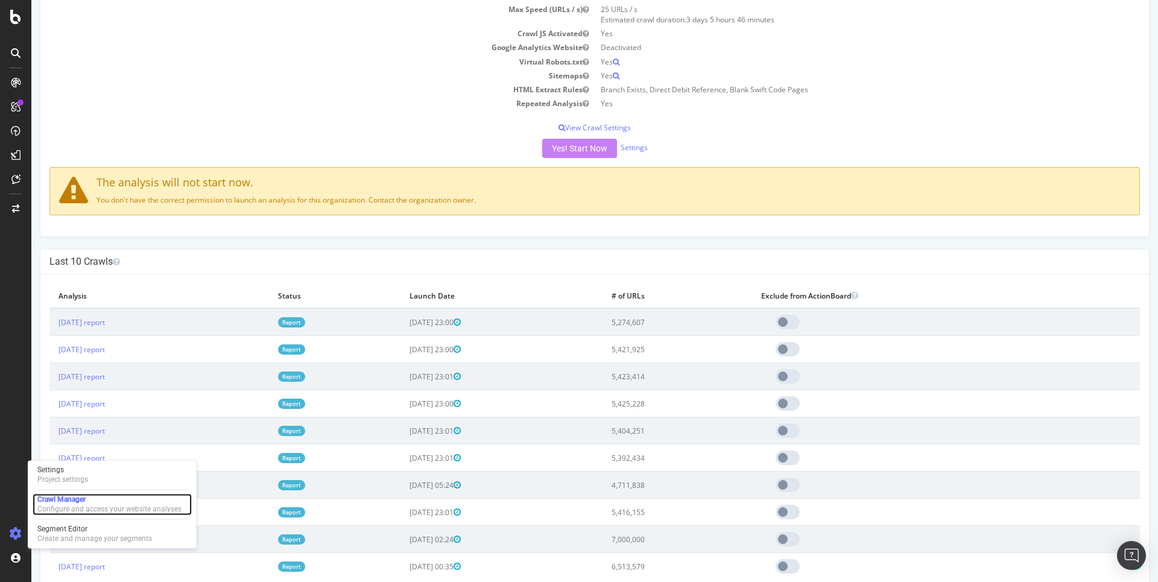 This screenshot has height=582, width=1158. I want to click on td: Google Analytics Website, so click(291, 47).